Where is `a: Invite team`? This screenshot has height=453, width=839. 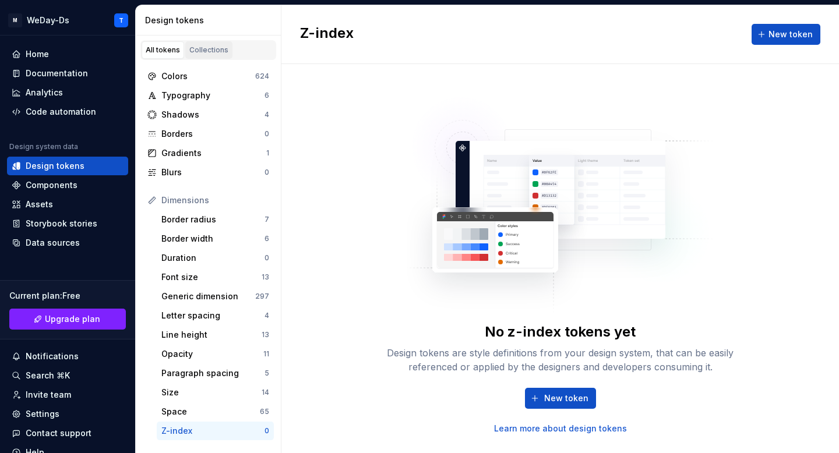
a: Invite team is located at coordinates (68, 395).